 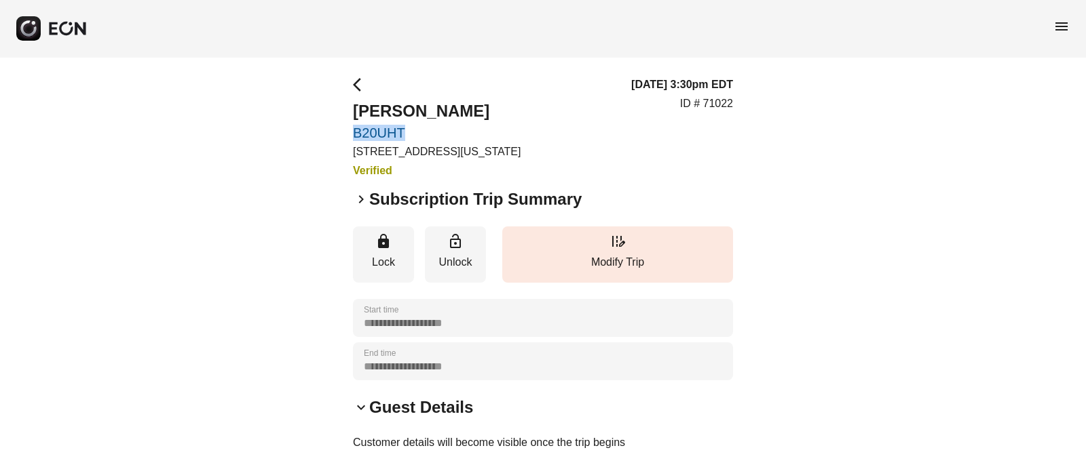 I want to click on button: Lock, so click(x=383, y=254).